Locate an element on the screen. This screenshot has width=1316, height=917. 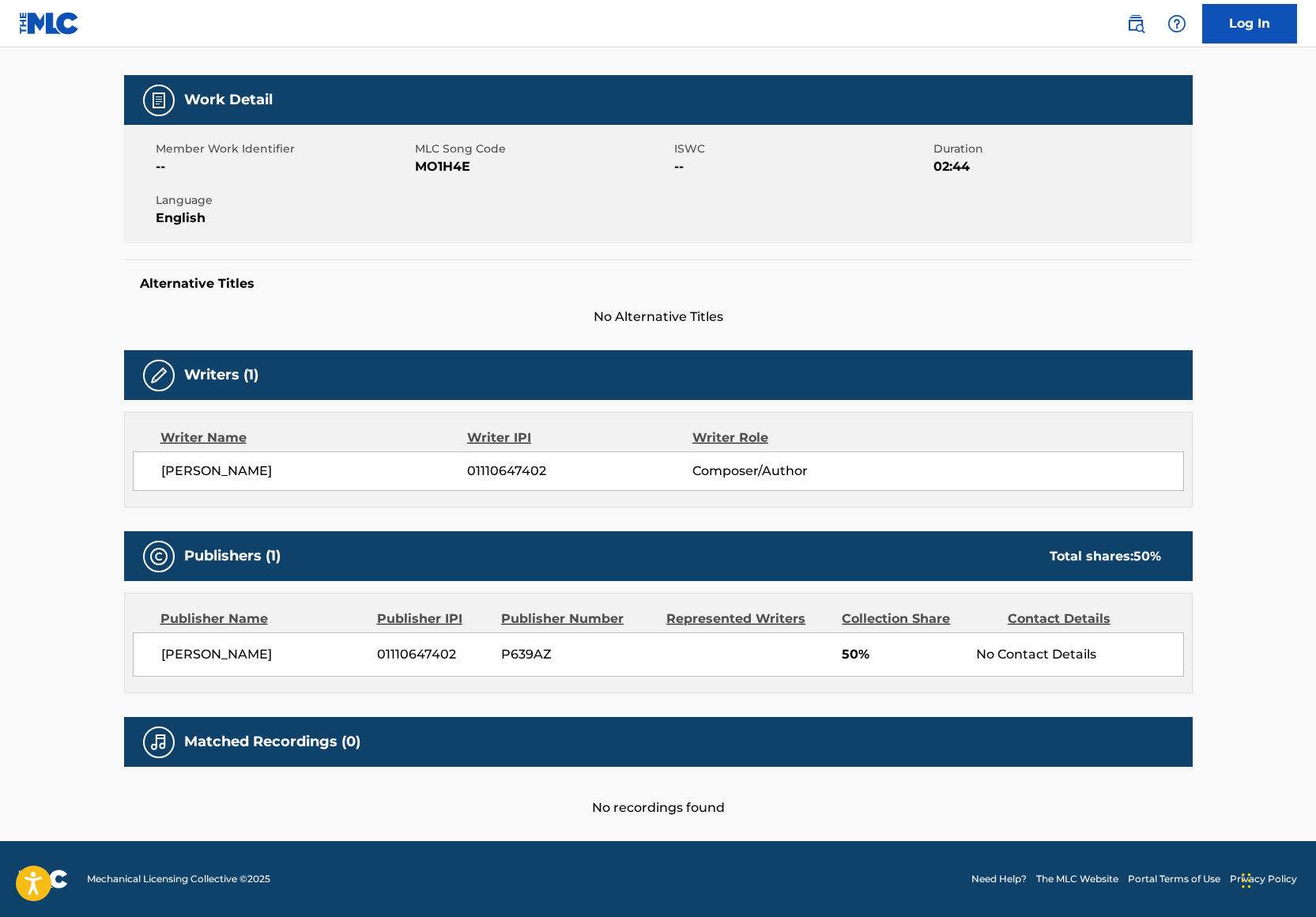
span: Composer/Author is located at coordinates (794, 471).